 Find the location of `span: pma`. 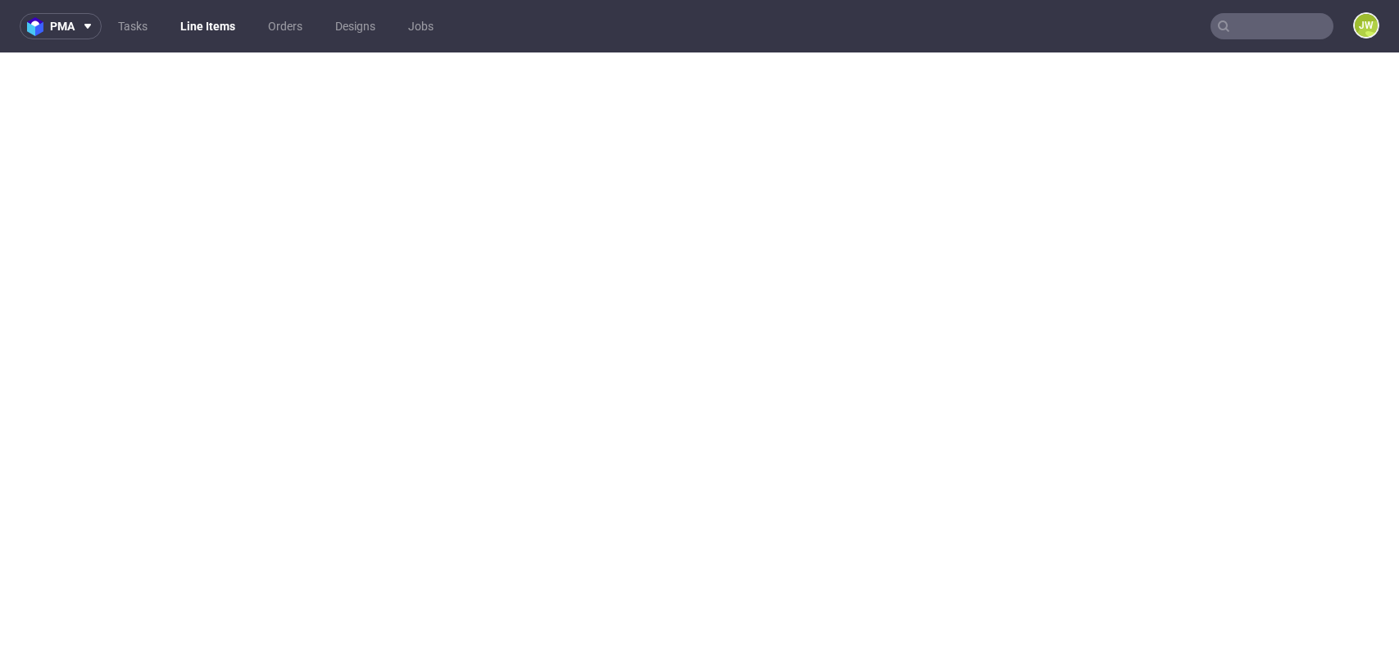

span: pma is located at coordinates (62, 26).